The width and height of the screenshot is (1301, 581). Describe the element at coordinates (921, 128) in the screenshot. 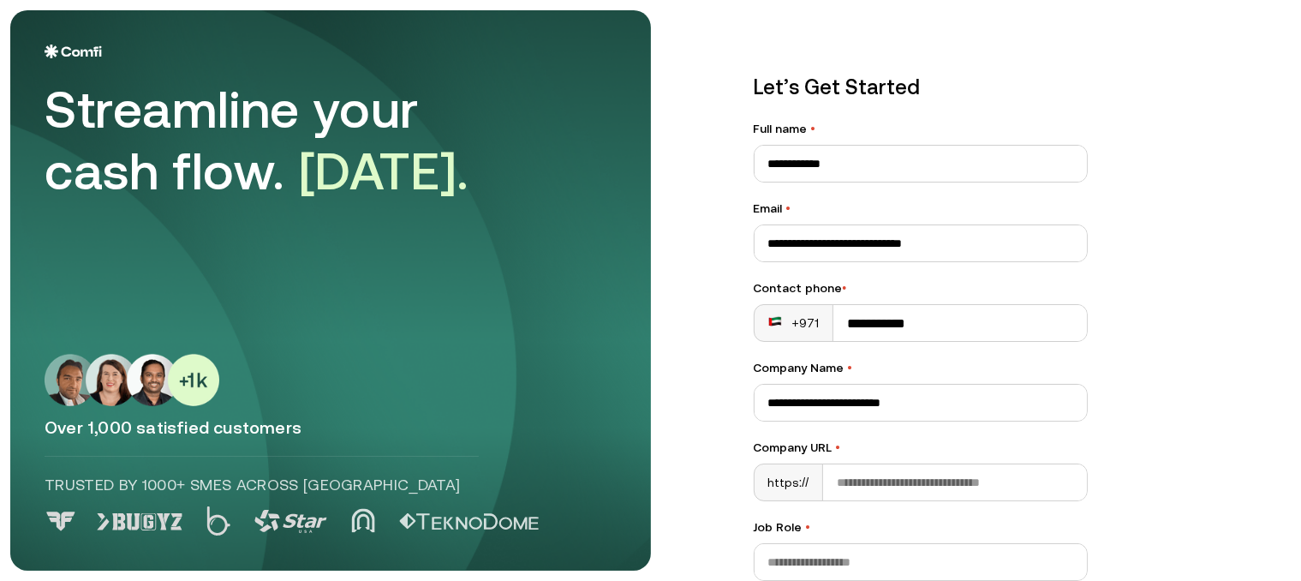

I see `label: Full name` at that location.